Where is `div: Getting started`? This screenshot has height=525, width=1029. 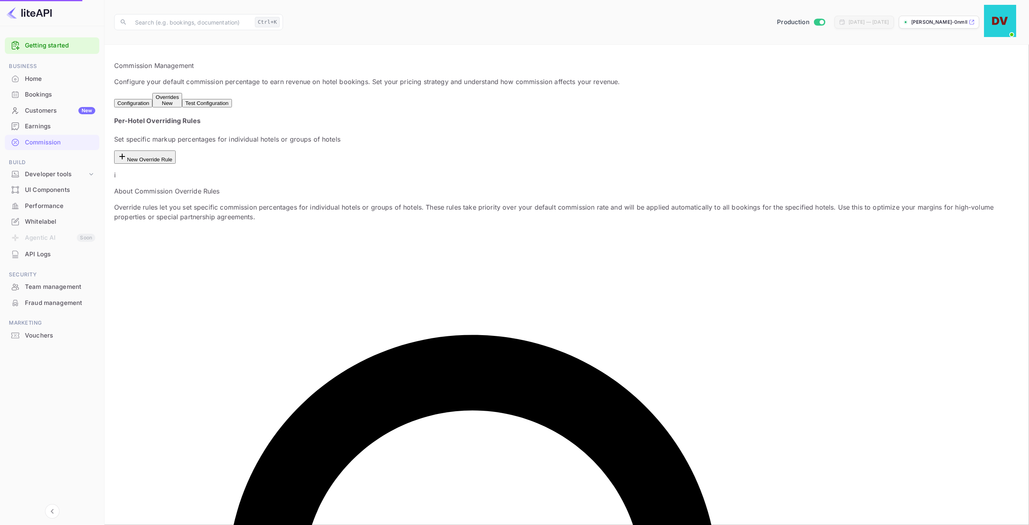 div: Getting started is located at coordinates (52, 45).